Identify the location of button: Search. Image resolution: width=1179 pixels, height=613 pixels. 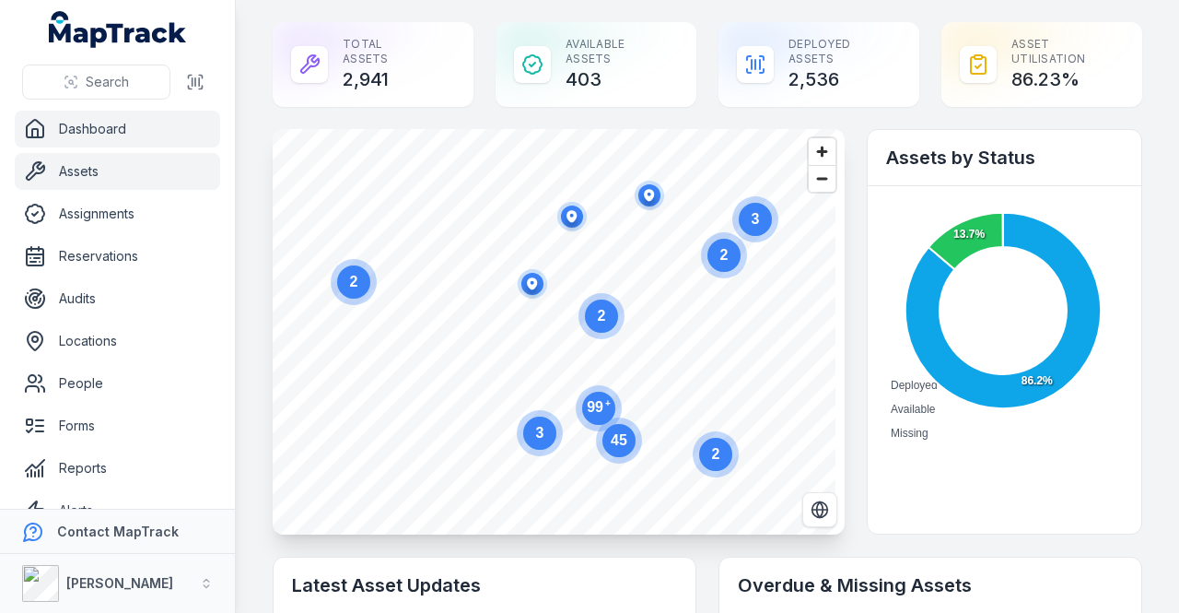
(96, 82).